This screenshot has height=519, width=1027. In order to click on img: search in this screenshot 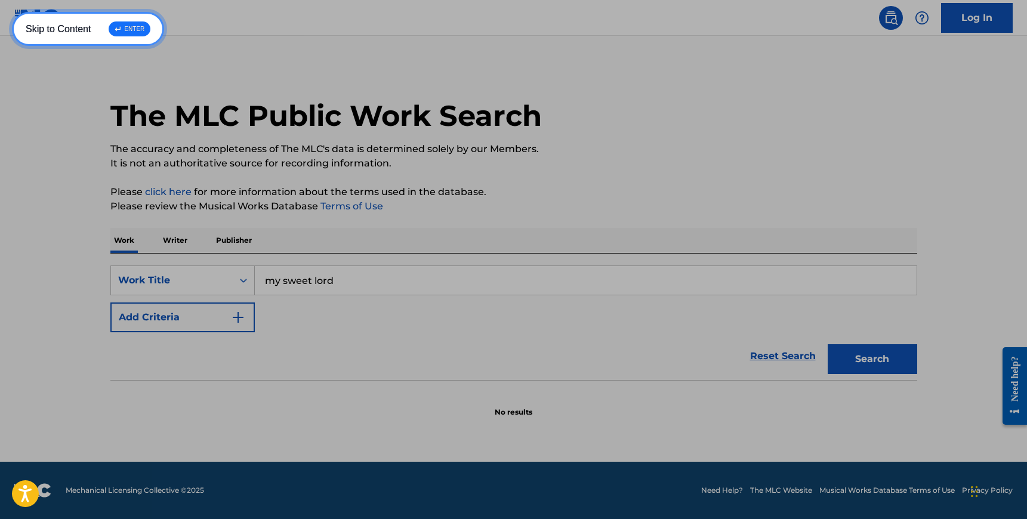, I will do `click(891, 18)`.